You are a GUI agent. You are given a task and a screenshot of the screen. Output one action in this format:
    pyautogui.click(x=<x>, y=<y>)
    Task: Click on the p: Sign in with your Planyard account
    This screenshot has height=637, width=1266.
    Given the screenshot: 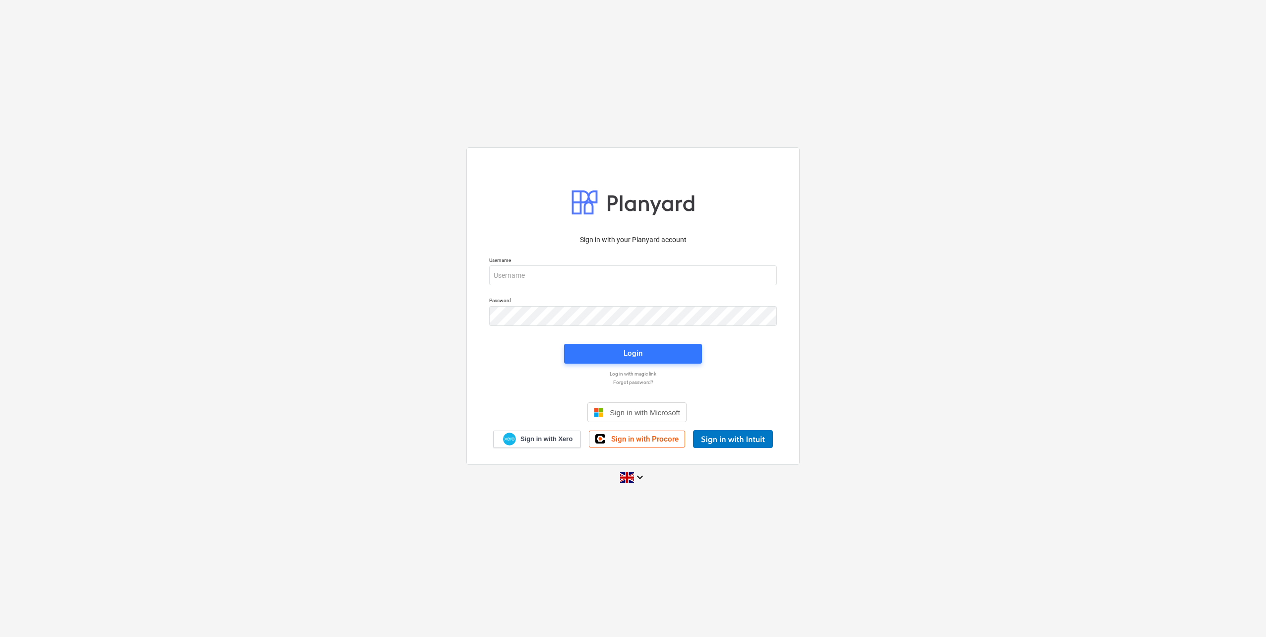 What is the action you would take?
    pyautogui.click(x=633, y=240)
    